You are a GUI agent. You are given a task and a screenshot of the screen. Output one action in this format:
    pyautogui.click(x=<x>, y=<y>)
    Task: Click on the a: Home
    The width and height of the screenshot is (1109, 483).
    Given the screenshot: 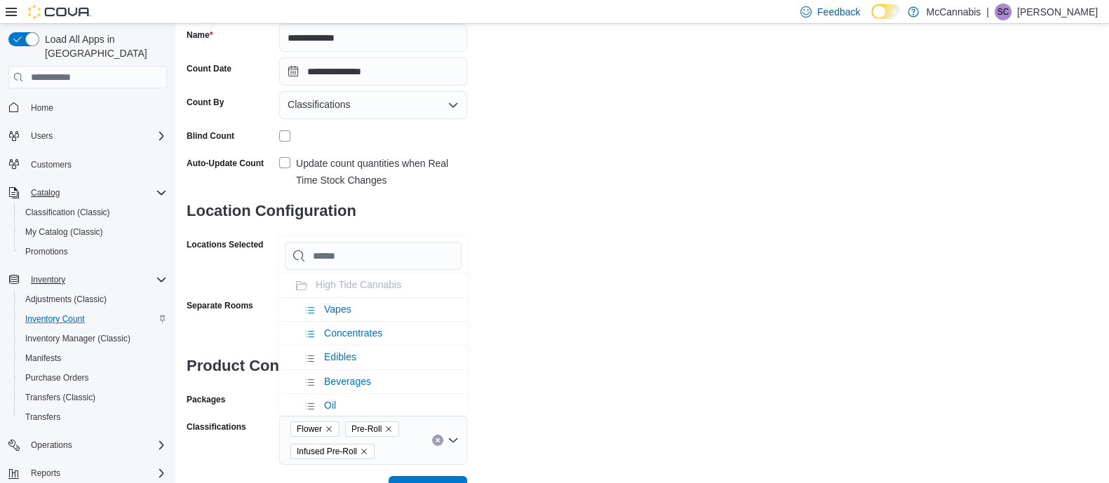 What is the action you would take?
    pyautogui.click(x=42, y=108)
    